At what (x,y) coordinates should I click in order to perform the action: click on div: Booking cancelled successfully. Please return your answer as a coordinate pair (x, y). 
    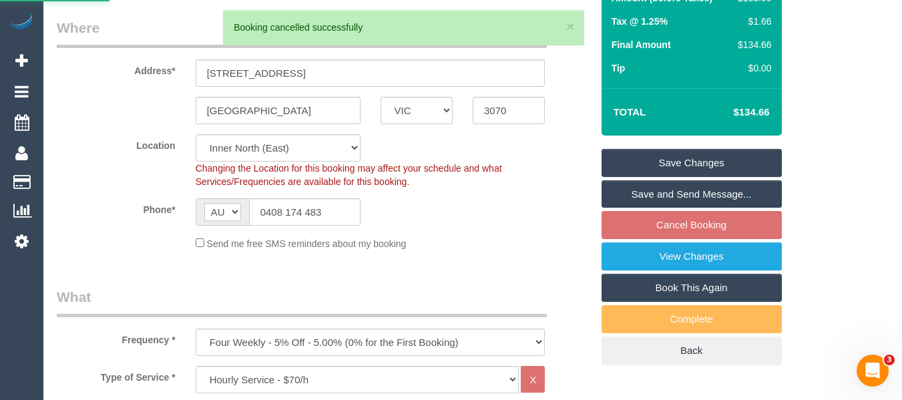
    Looking at the image, I should click on (403, 27).